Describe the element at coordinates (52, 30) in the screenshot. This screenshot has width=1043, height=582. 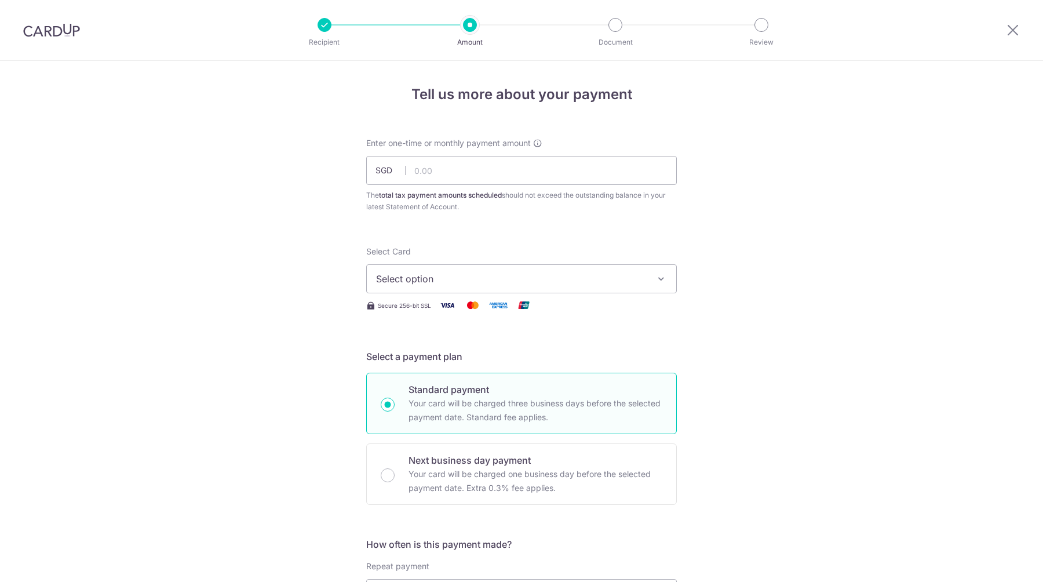
I see `img: CardUp` at that location.